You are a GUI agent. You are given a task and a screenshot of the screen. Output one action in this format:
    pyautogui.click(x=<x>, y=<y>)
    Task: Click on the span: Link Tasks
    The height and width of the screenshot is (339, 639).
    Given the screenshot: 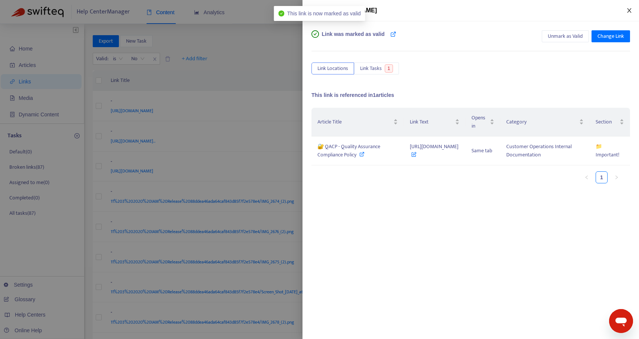 What is the action you would take?
    pyautogui.click(x=371, y=68)
    